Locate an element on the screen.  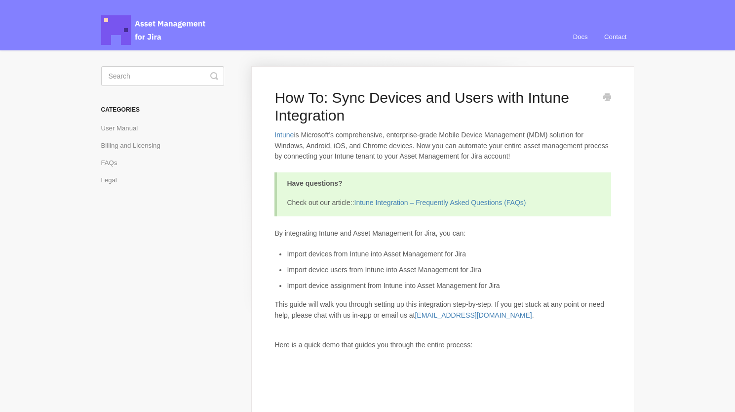
p: Check out our article:: is located at coordinates (442, 203).